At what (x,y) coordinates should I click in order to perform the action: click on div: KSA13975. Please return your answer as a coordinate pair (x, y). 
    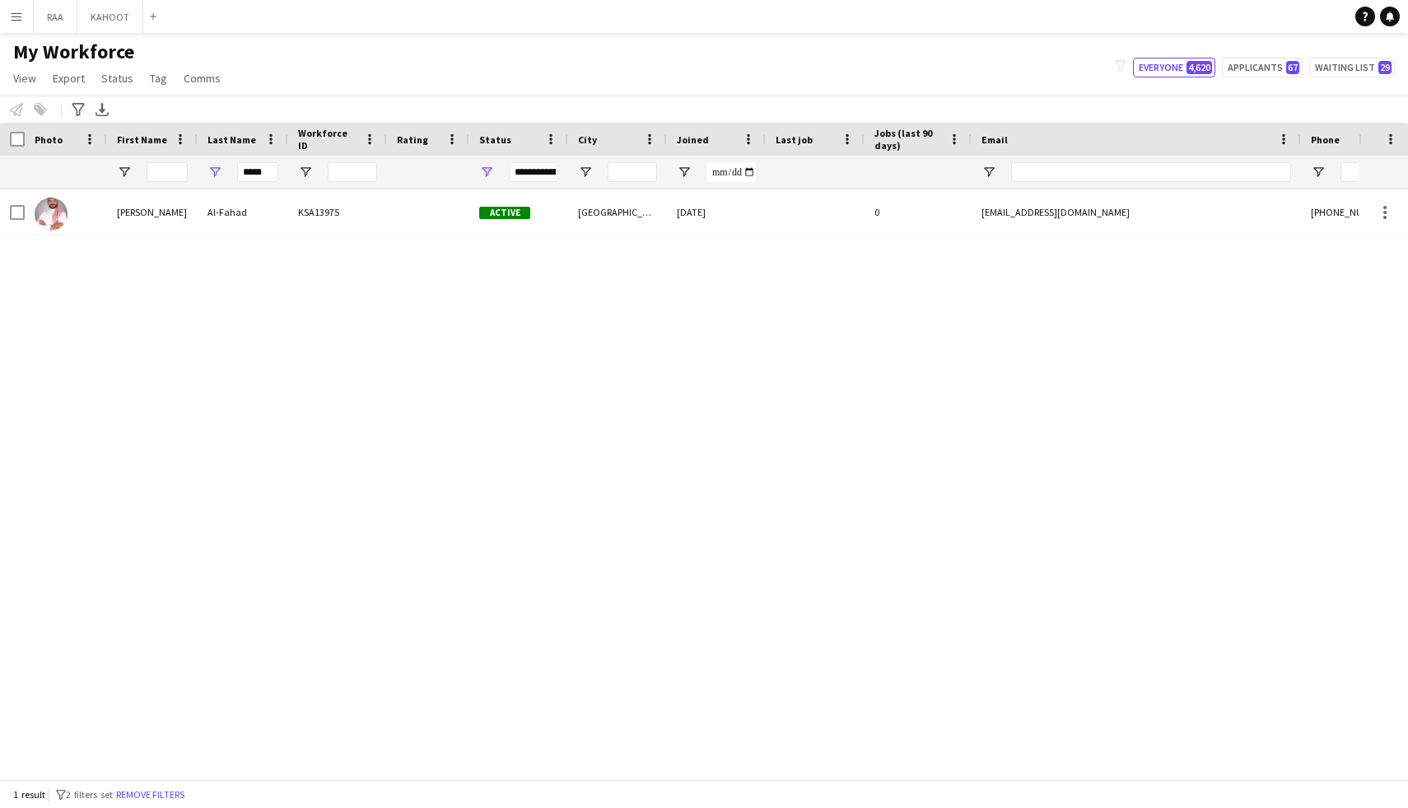
    Looking at the image, I should click on (338, 212).